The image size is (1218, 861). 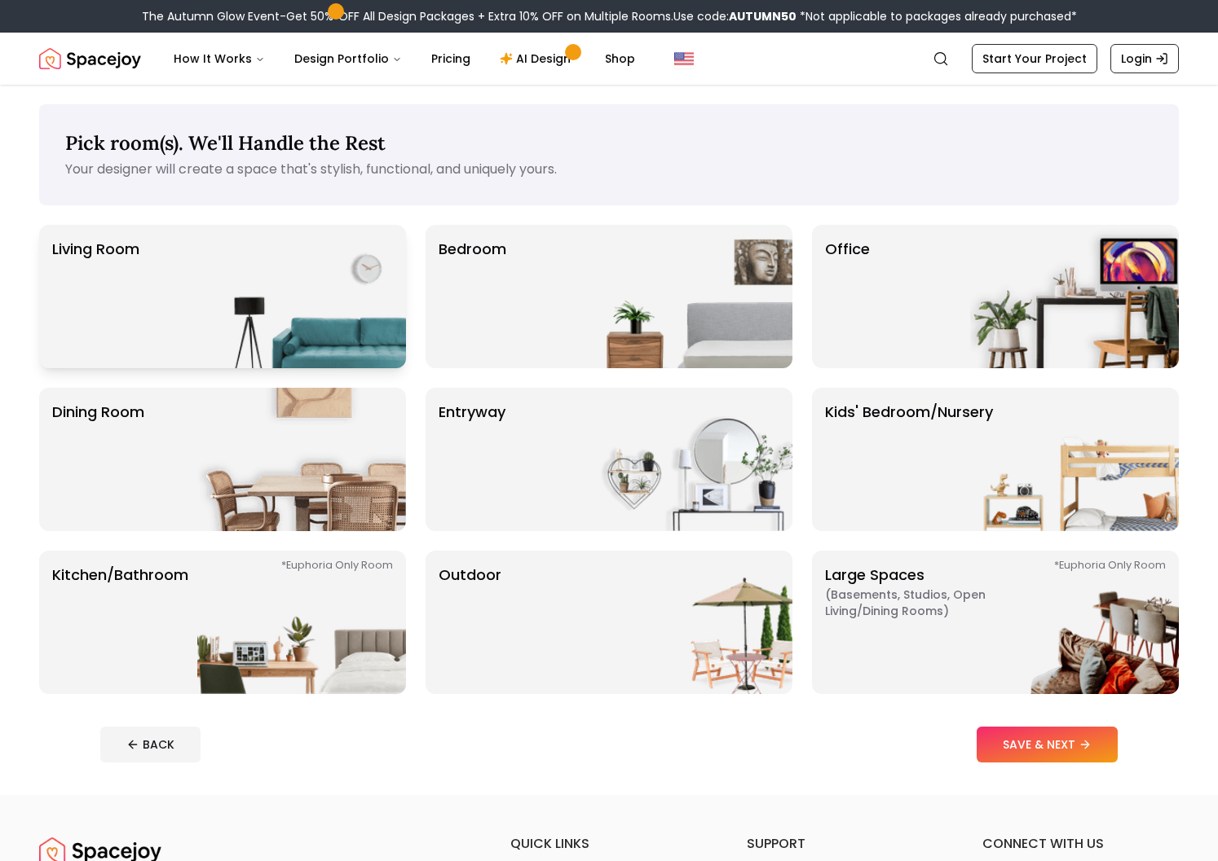 What do you see at coordinates (609, 16) in the screenshot?
I see `div: The Autumn Glow Event-Get 50% OFF All Design Packages + Extra 10% OFF on Multiple Rooms.` at bounding box center [609, 16].